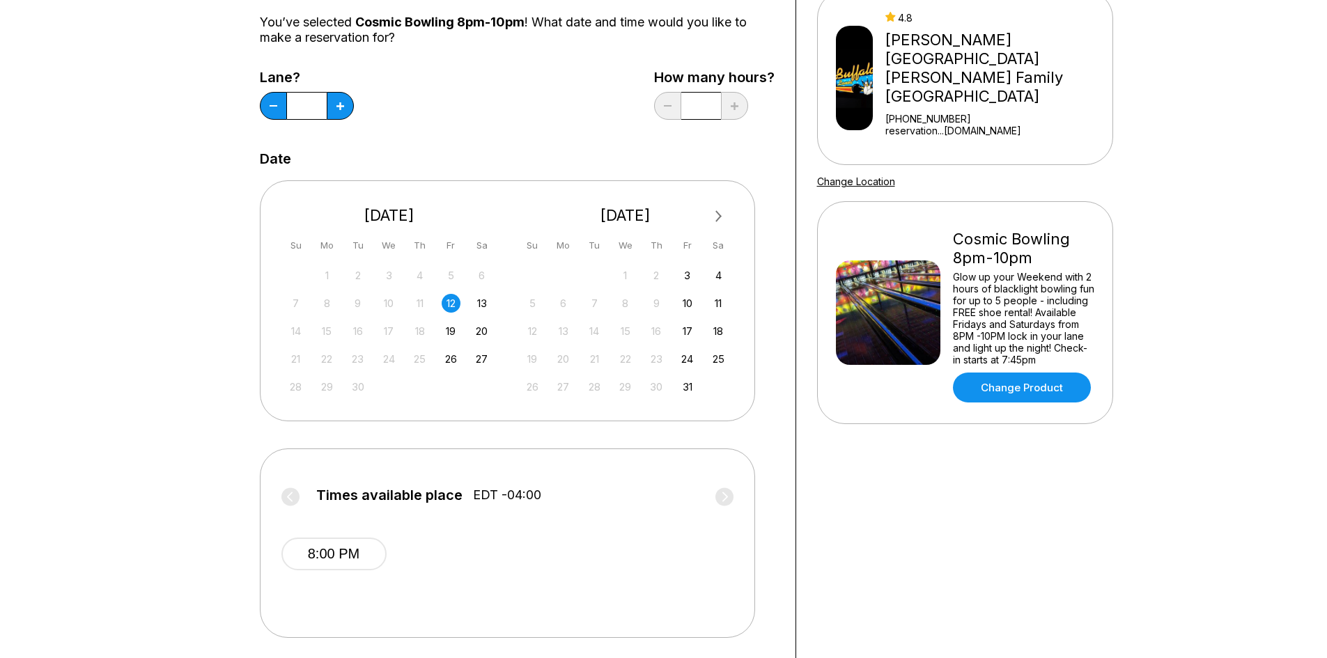 The width and height of the screenshot is (1327, 658). Describe the element at coordinates (563, 331) in the screenshot. I see `div: Not available Monday, October 13th, 2025` at that location.